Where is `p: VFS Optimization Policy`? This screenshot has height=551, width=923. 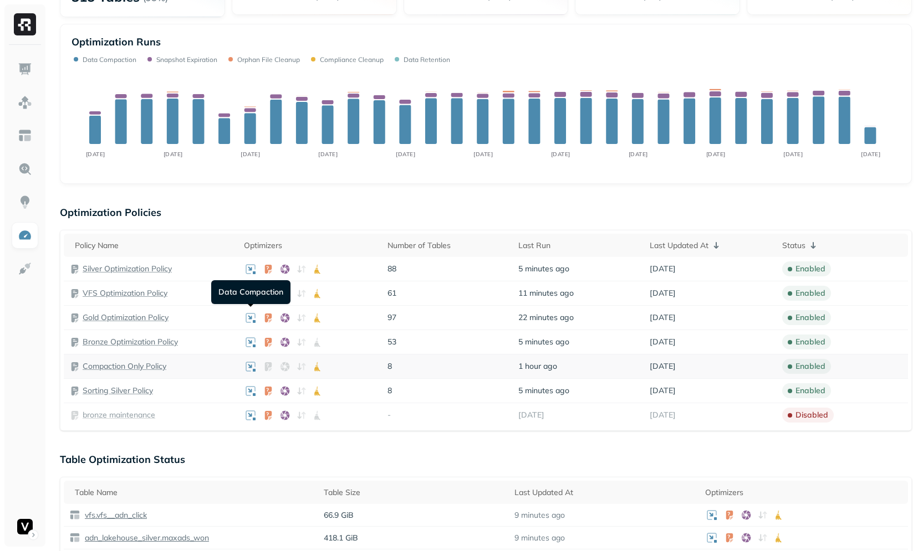
p: VFS Optimization Policy is located at coordinates (125, 293).